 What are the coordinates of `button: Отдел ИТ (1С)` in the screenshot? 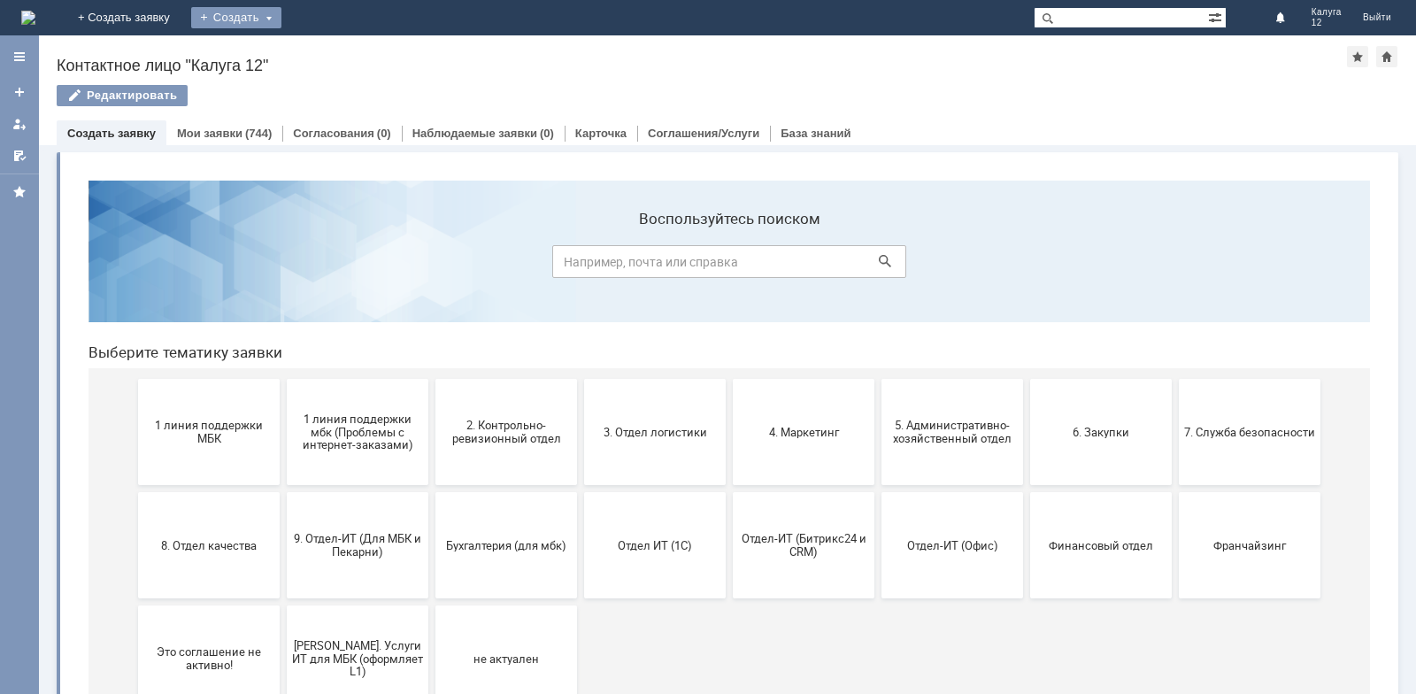 It's located at (581, 379).